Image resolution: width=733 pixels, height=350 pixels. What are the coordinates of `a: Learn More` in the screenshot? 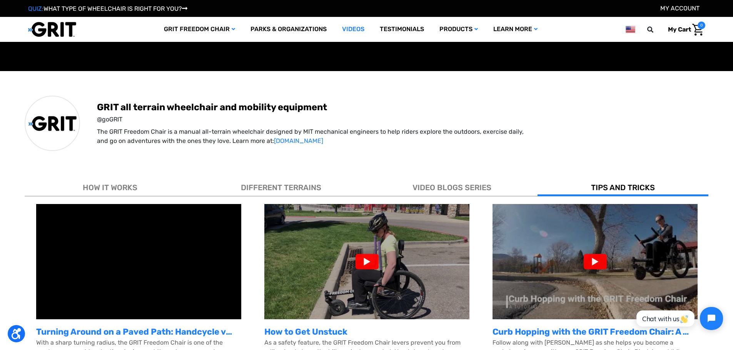 It's located at (515, 29).